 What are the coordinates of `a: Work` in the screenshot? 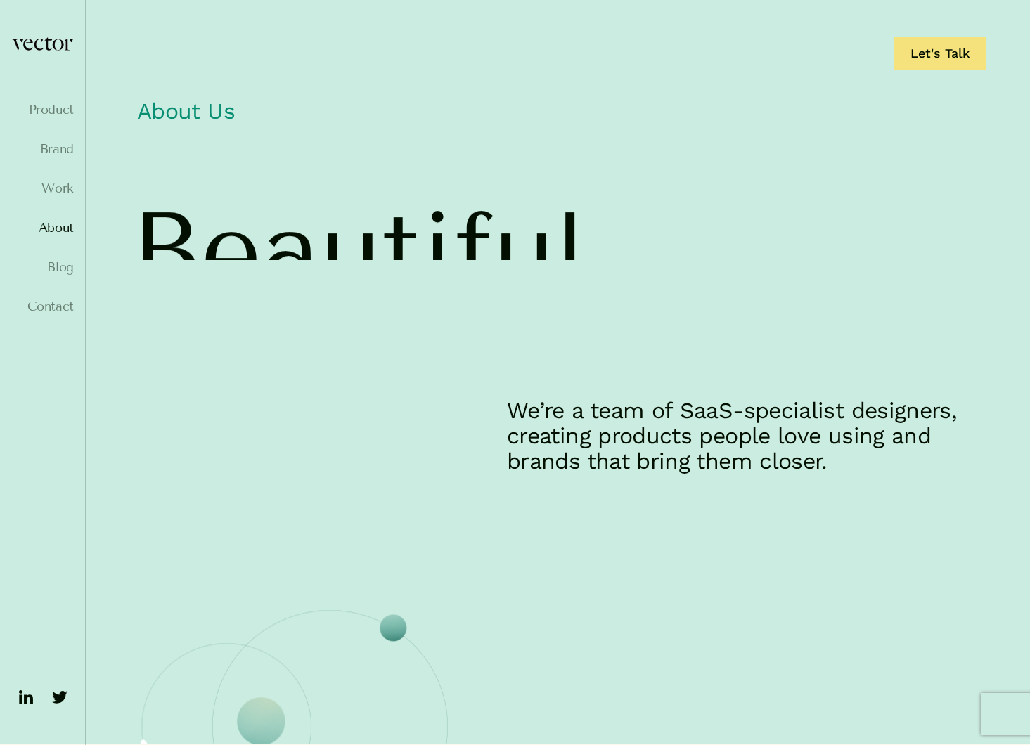 It's located at (42, 188).